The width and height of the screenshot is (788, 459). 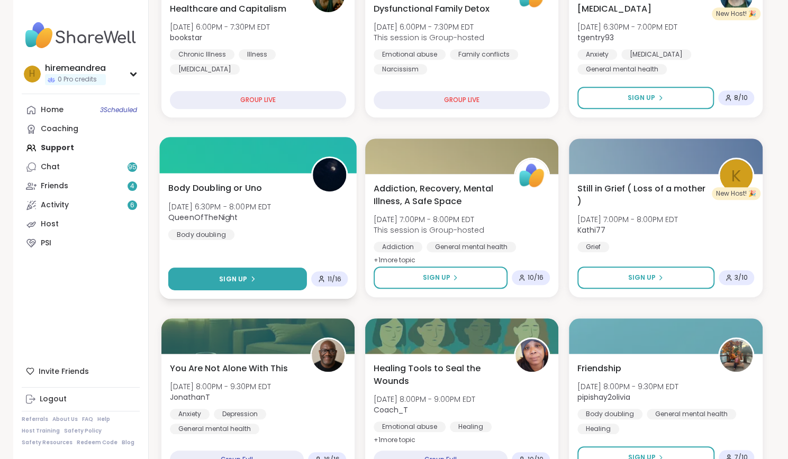 What do you see at coordinates (80, 129) in the screenshot?
I see `a: Coaching` at bounding box center [80, 129].